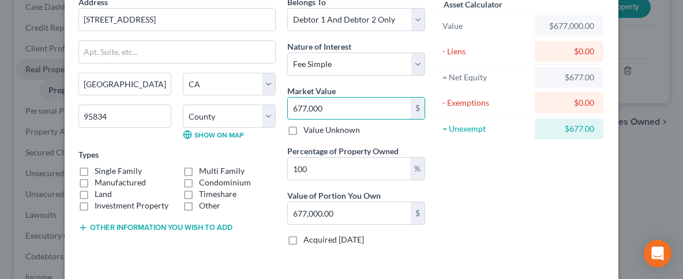  What do you see at coordinates (311, 91) in the screenshot?
I see `label: Market Value` at bounding box center [311, 91].